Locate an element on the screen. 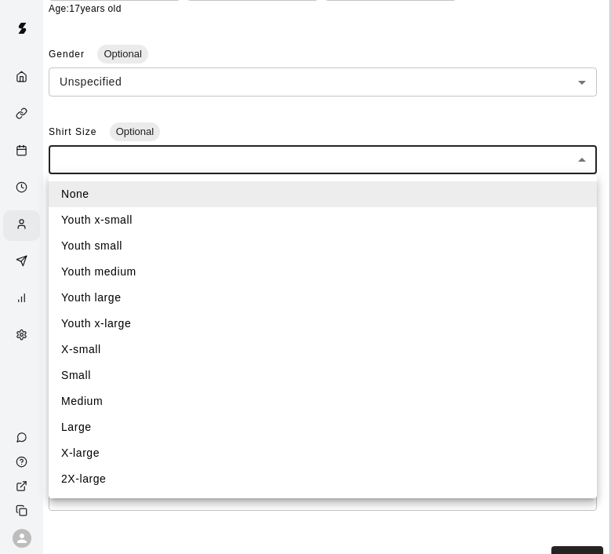  li: X-small is located at coordinates (322, 349).